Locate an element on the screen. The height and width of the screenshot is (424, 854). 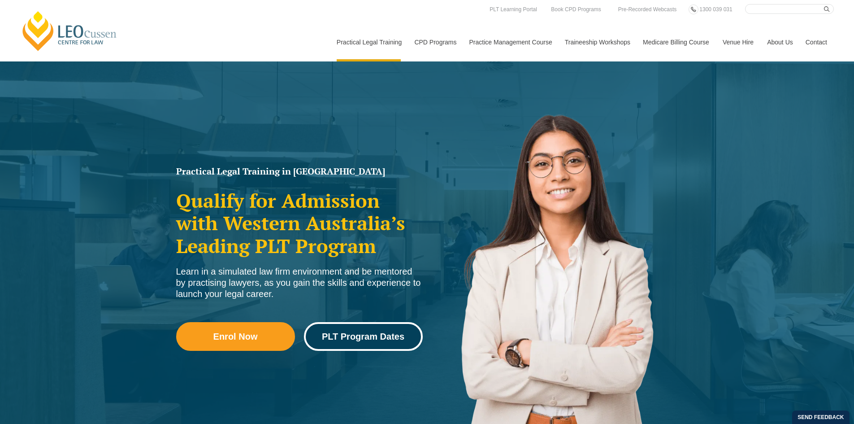
a: Practice Management Course is located at coordinates (510, 42).